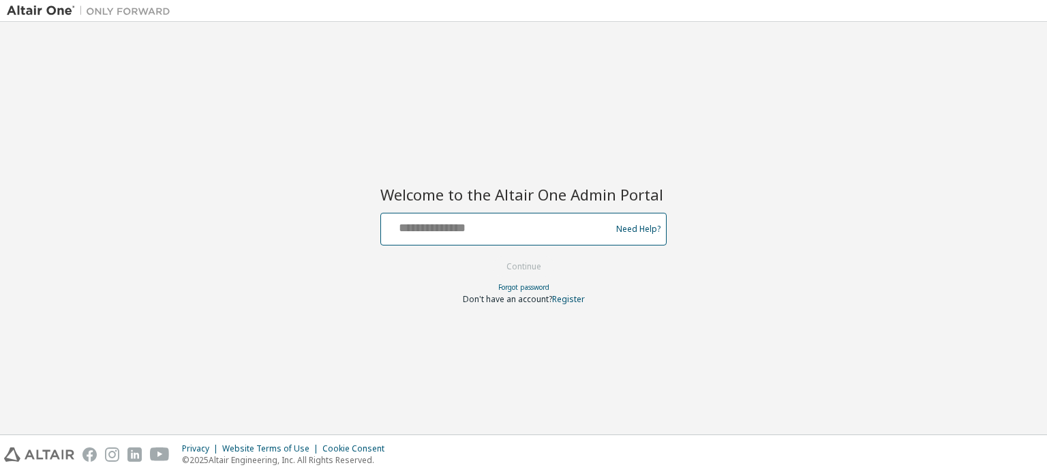  I want to click on div: Cookie Consent, so click(357, 449).